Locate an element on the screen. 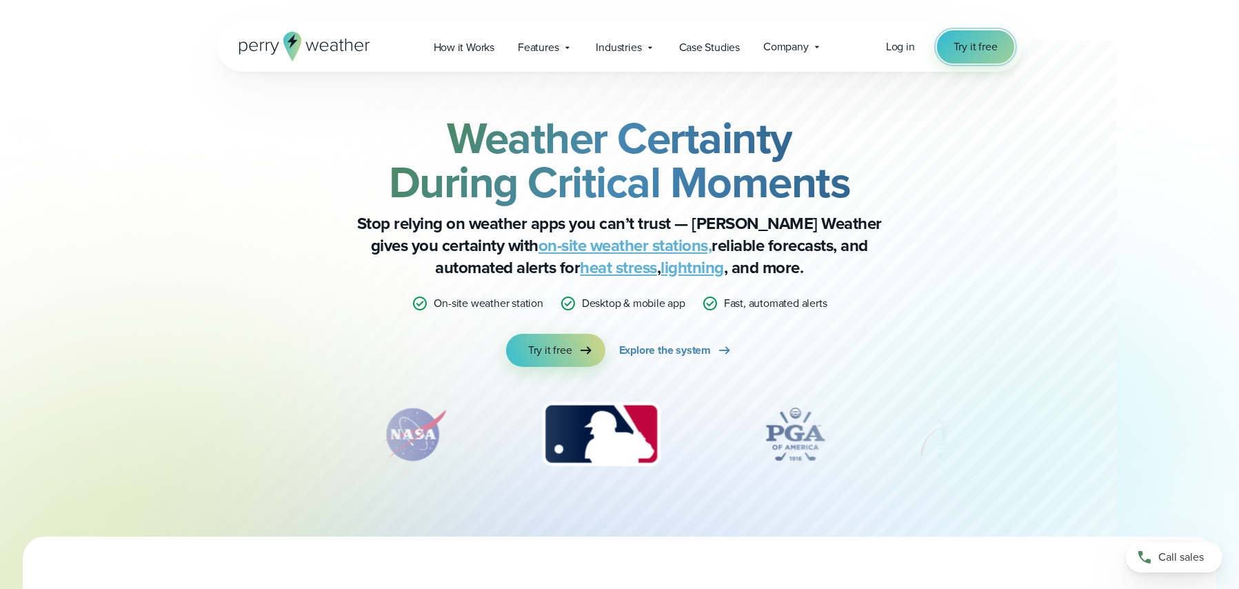 Image resolution: width=1239 pixels, height=589 pixels. a: on-site weather stations, is located at coordinates (626, 246).